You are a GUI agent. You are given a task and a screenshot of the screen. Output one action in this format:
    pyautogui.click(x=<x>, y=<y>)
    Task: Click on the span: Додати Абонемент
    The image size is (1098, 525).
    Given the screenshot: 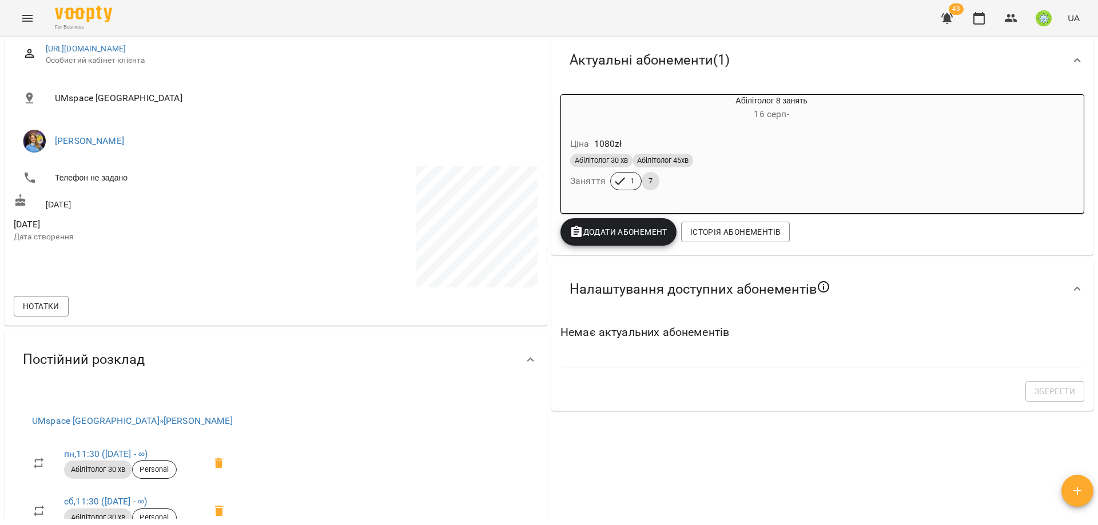 What is the action you would take?
    pyautogui.click(x=618, y=232)
    